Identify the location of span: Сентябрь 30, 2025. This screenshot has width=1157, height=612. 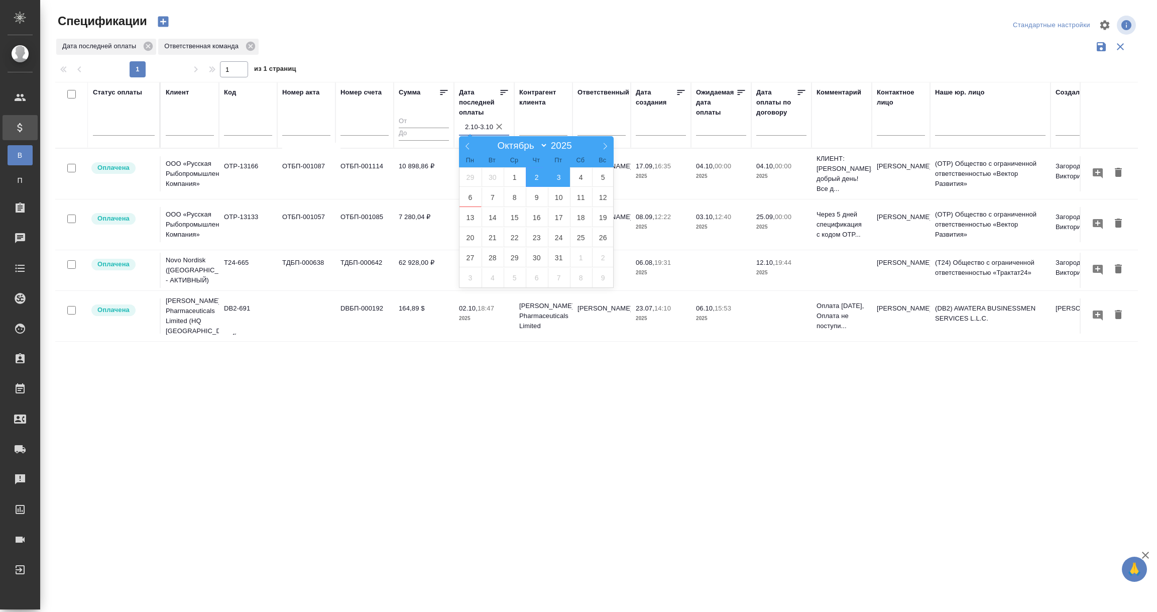
(493, 177).